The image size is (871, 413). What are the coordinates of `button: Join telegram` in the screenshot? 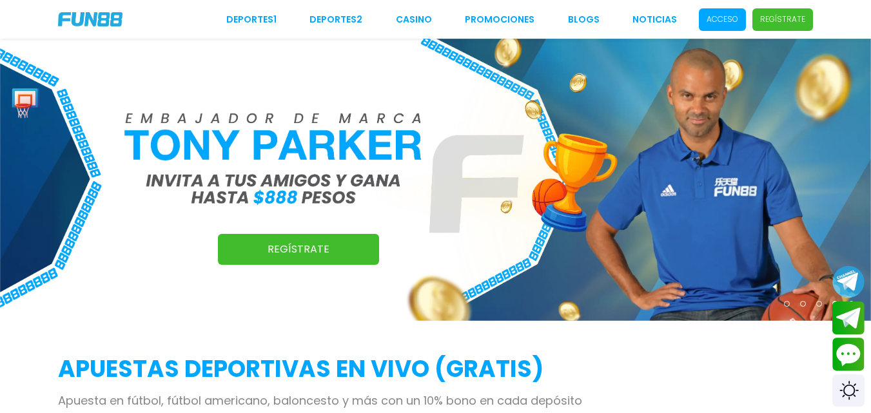 It's located at (848, 318).